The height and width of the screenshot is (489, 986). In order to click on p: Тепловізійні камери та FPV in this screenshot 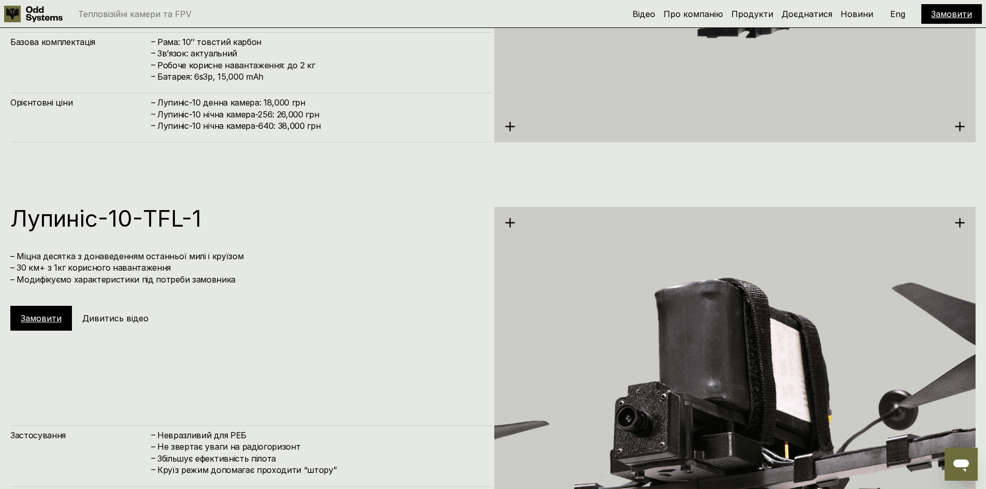, I will do `click(135, 14)`.